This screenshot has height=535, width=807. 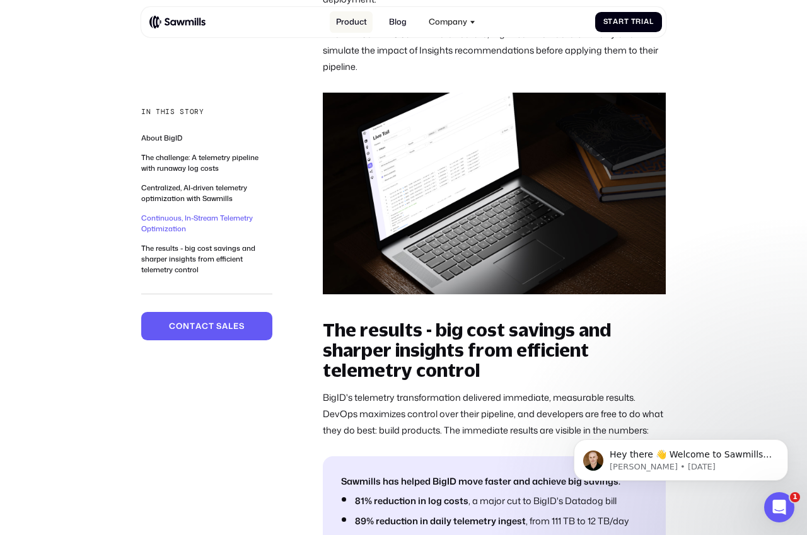 What do you see at coordinates (194, 193) in the screenshot?
I see `a: Centralized, AI-driven telemetry optimization with Sawmills` at bounding box center [194, 193].